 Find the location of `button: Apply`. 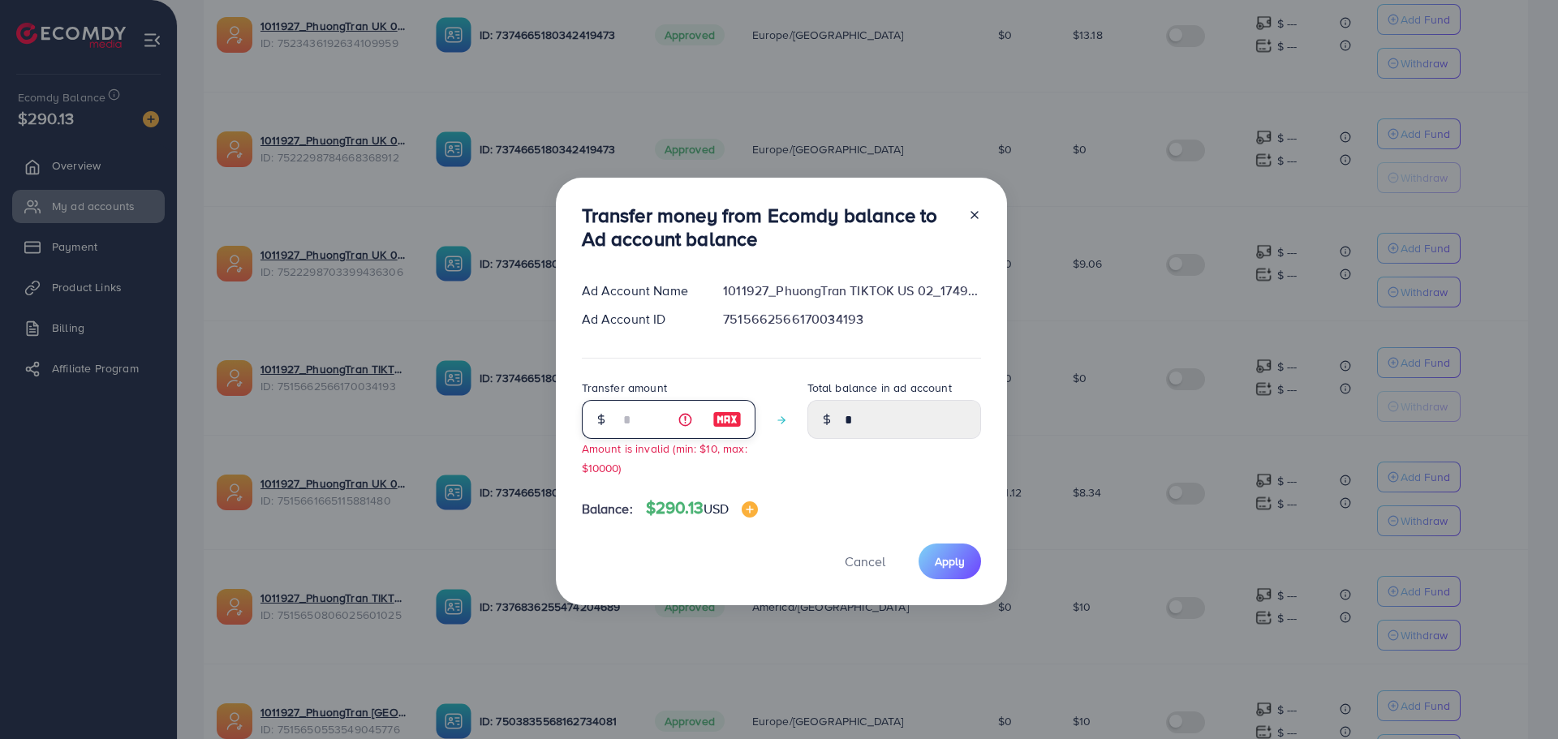

button: Apply is located at coordinates (949, 561).